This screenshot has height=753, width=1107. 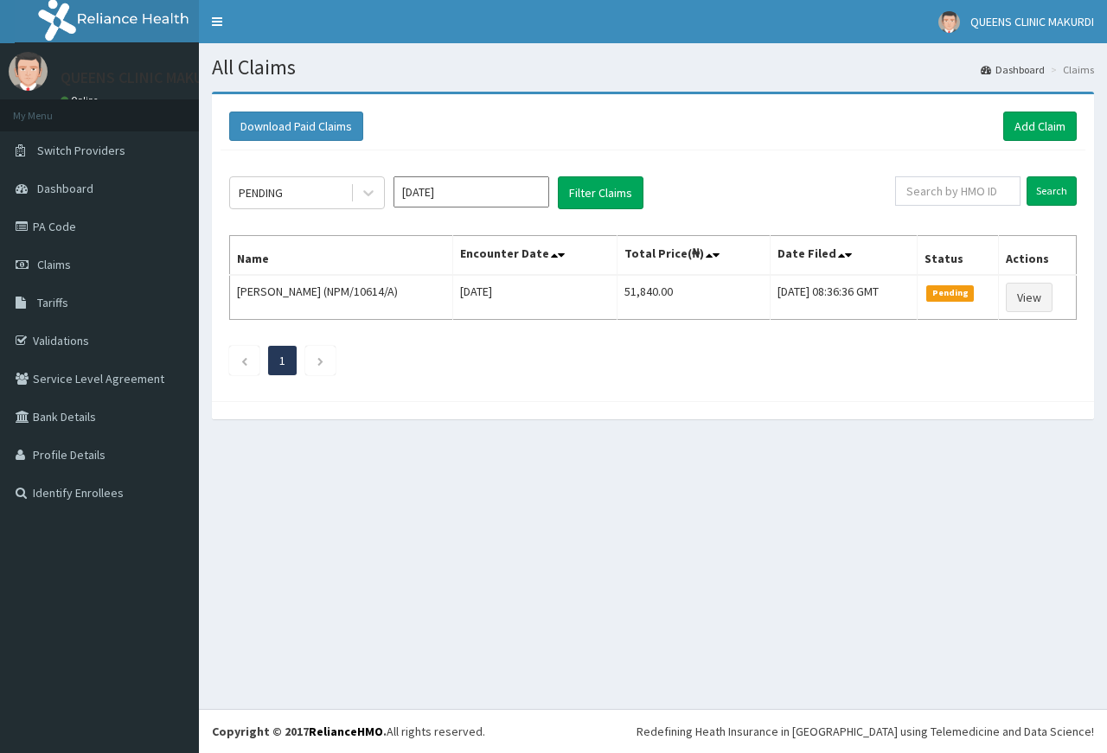 I want to click on a: Add Claim, so click(x=1039, y=126).